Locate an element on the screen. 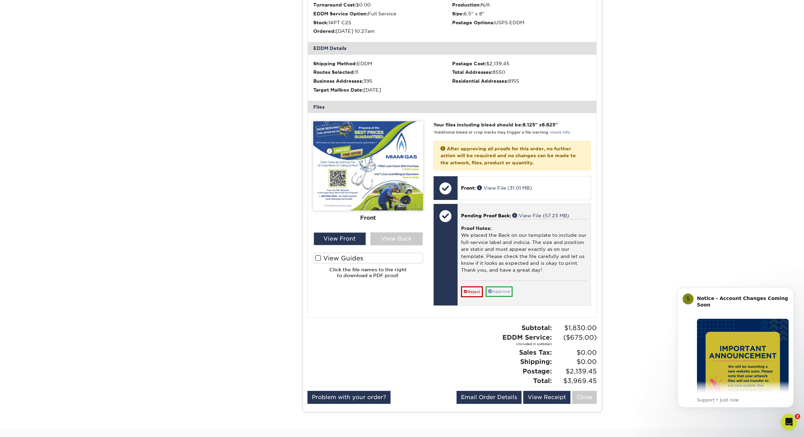  strong: Postage: is located at coordinates (537, 371).